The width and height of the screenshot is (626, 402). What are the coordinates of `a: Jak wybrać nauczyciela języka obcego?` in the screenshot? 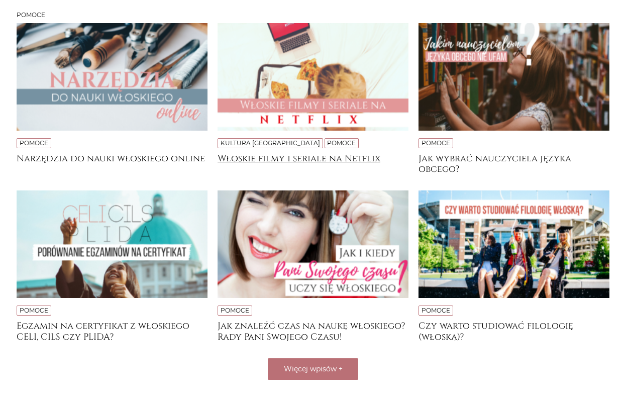 It's located at (514, 163).